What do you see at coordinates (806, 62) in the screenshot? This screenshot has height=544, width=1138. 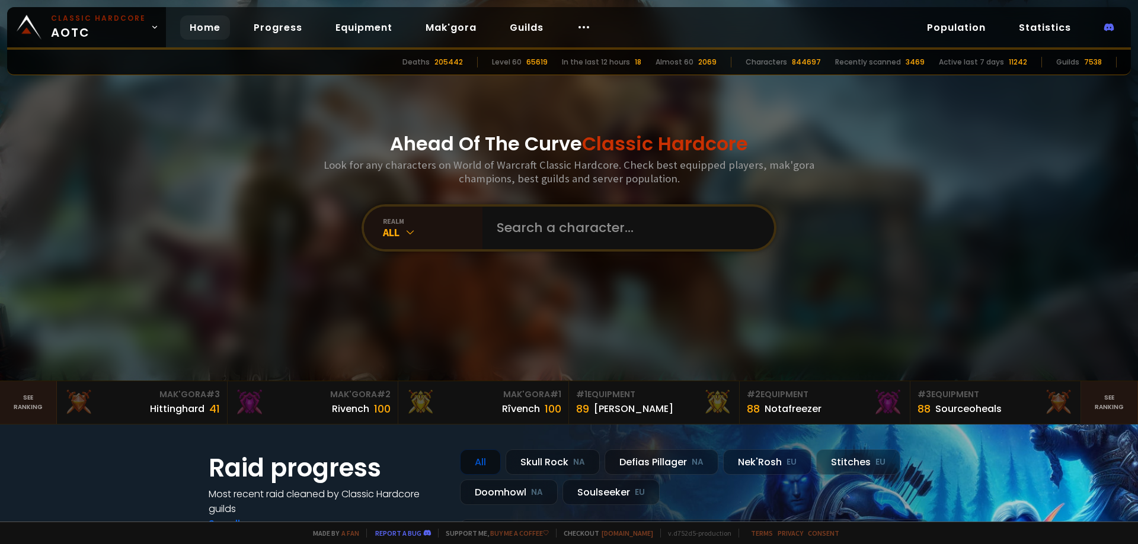 I see `div: 844697` at bounding box center [806, 62].